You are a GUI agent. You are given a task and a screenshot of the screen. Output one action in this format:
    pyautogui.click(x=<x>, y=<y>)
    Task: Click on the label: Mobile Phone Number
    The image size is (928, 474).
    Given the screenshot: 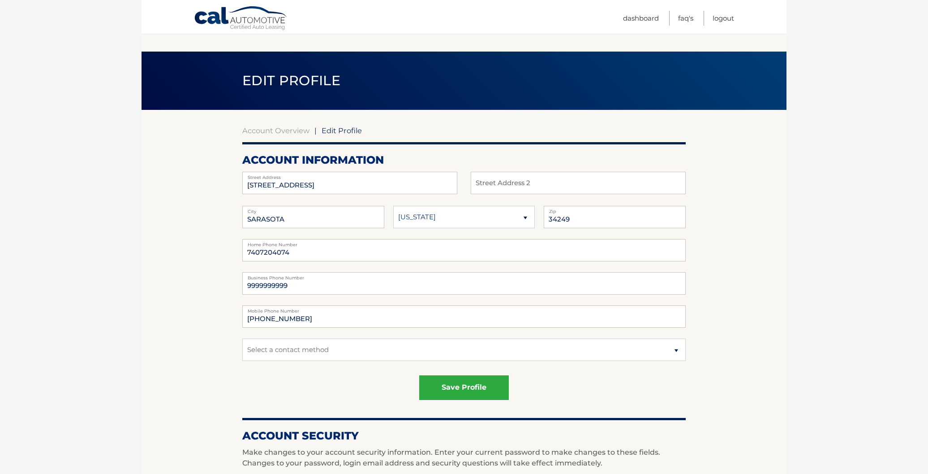 What is the action you would take?
    pyautogui.click(x=464, y=309)
    